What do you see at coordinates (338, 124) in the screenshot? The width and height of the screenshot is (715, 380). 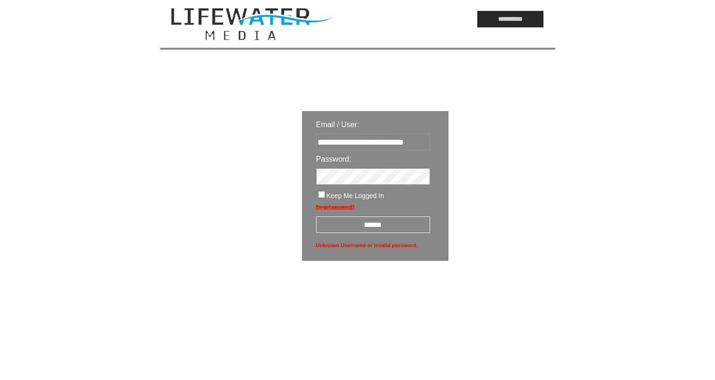 I see `span: Email / User:` at bounding box center [338, 124].